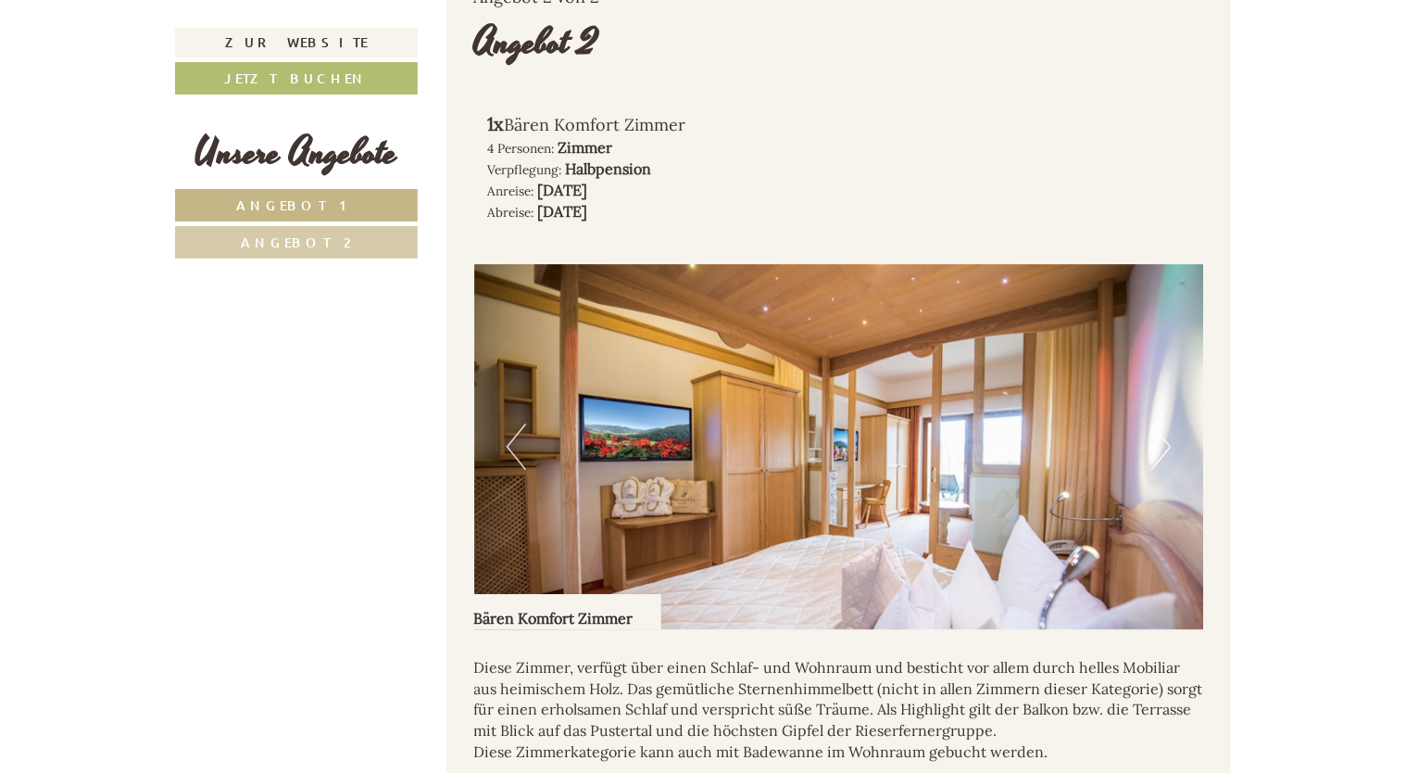 This screenshot has height=773, width=1406. Describe the element at coordinates (296, 78) in the screenshot. I see `a: Jetzt buchen` at that location.